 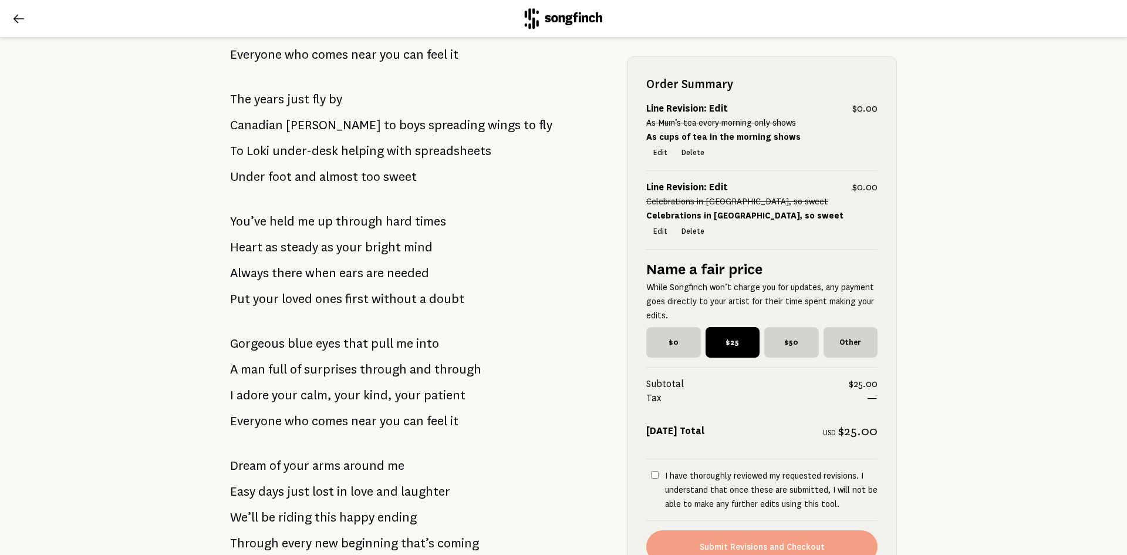 What do you see at coordinates (357, 299) in the screenshot?
I see `span: first` at bounding box center [357, 299].